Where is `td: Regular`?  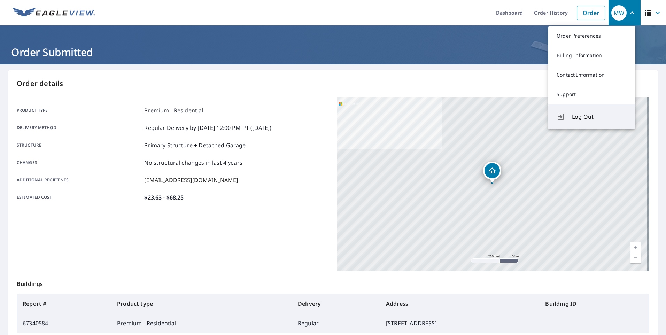
td: Regular is located at coordinates (336, 323).